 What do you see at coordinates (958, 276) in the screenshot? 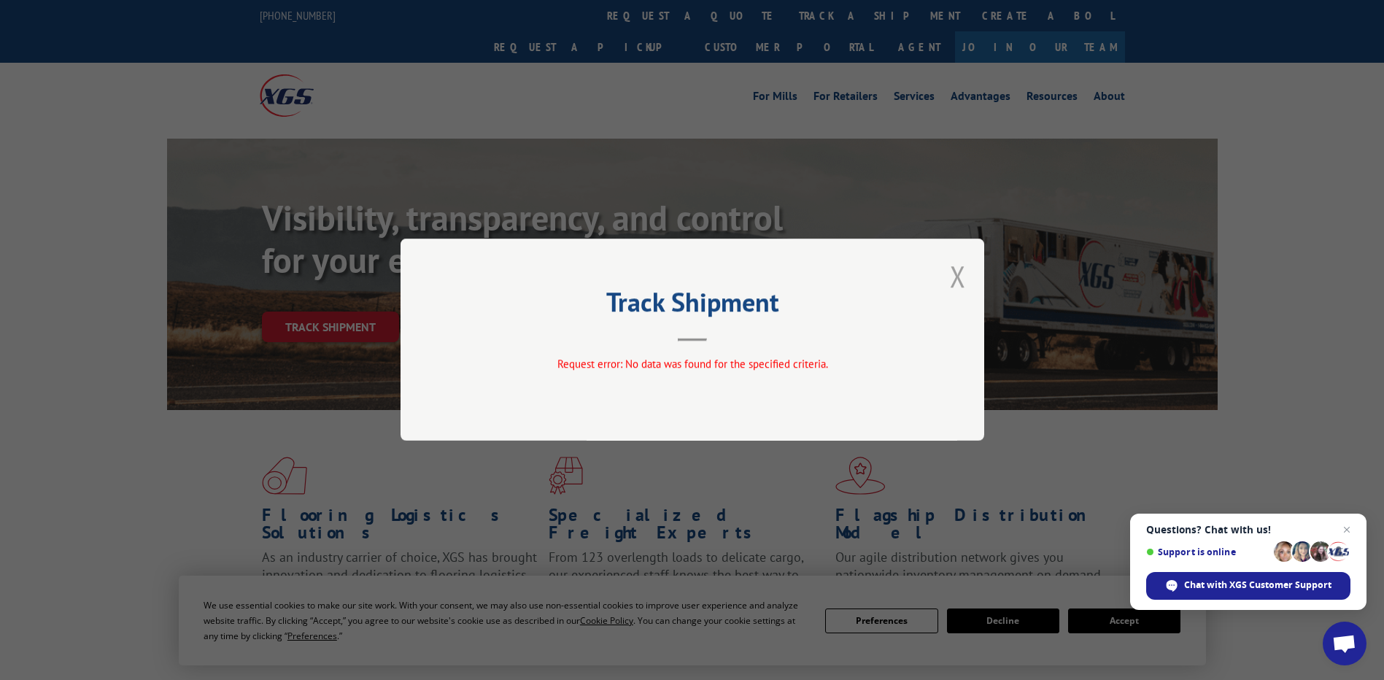
I see `button: Close modal` at bounding box center [958, 276].